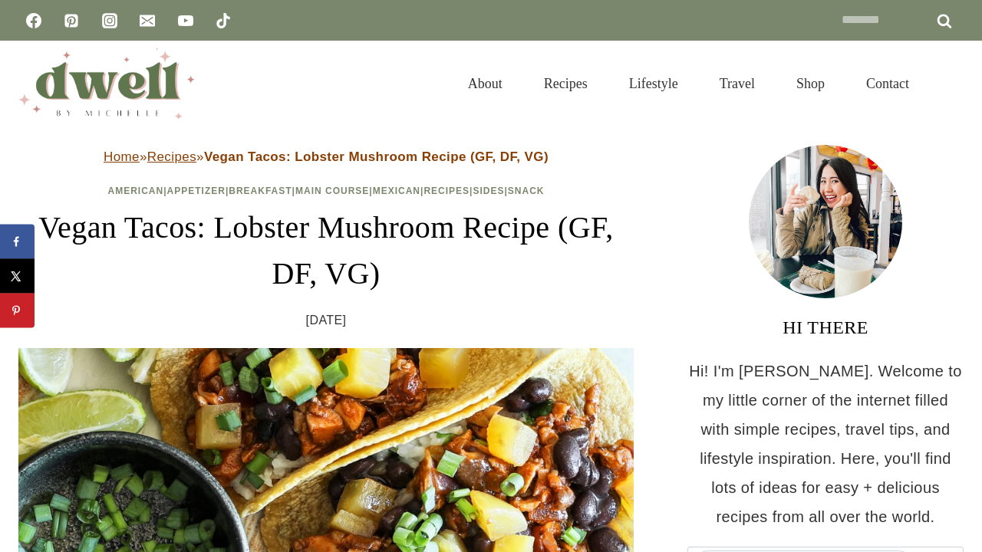  I want to click on a: Shop, so click(810, 84).